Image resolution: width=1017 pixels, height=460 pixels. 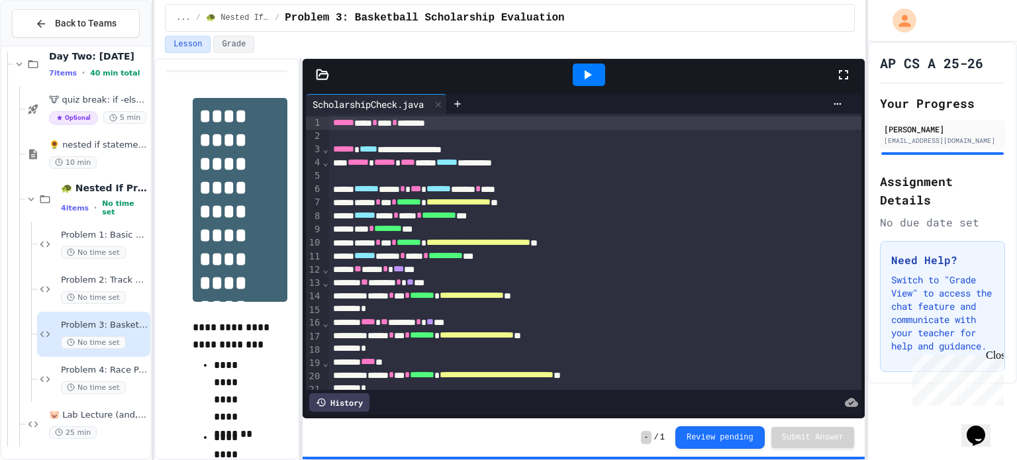 What do you see at coordinates (942, 191) in the screenshot?
I see `h2: Assignment Details` at bounding box center [942, 191].